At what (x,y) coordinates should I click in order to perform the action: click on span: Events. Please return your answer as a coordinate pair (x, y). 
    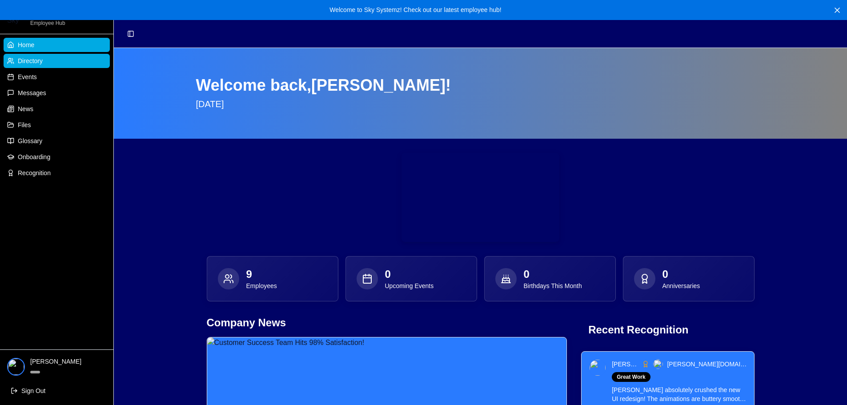
    Looking at the image, I should click on (27, 77).